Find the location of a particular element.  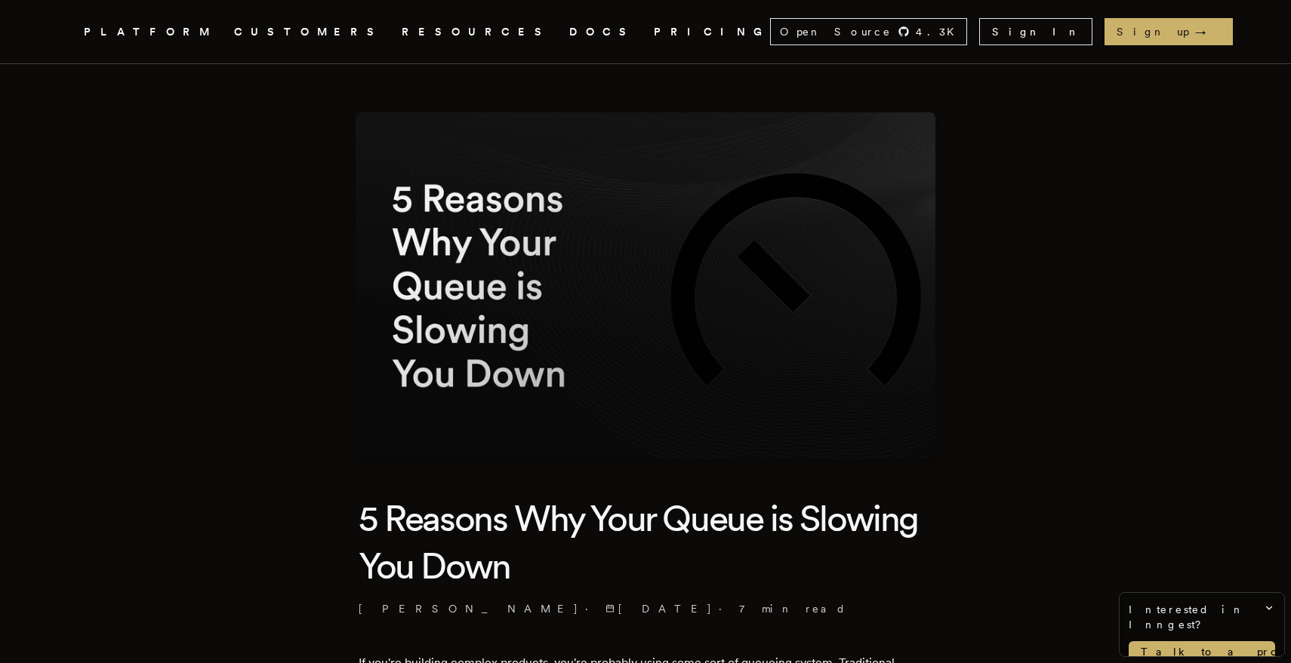

a: CUSTOMERS is located at coordinates (309, 32).